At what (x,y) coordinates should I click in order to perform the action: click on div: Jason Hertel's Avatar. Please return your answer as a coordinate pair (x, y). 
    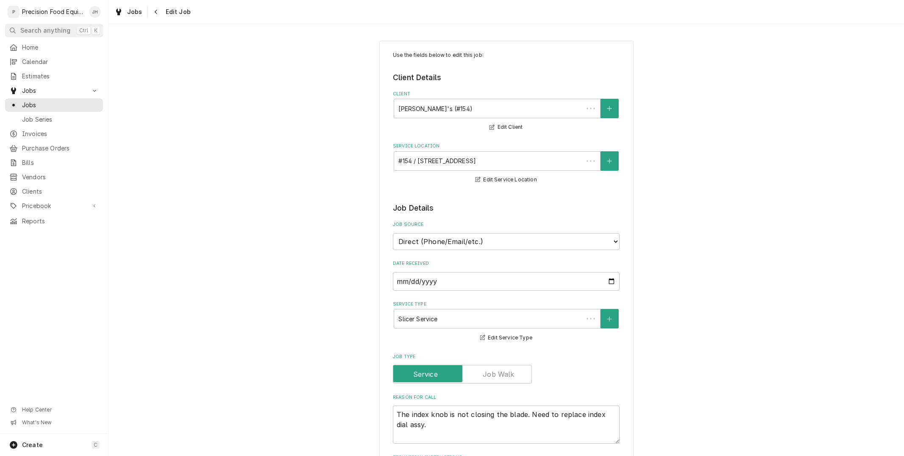
    Looking at the image, I should click on (95, 12).